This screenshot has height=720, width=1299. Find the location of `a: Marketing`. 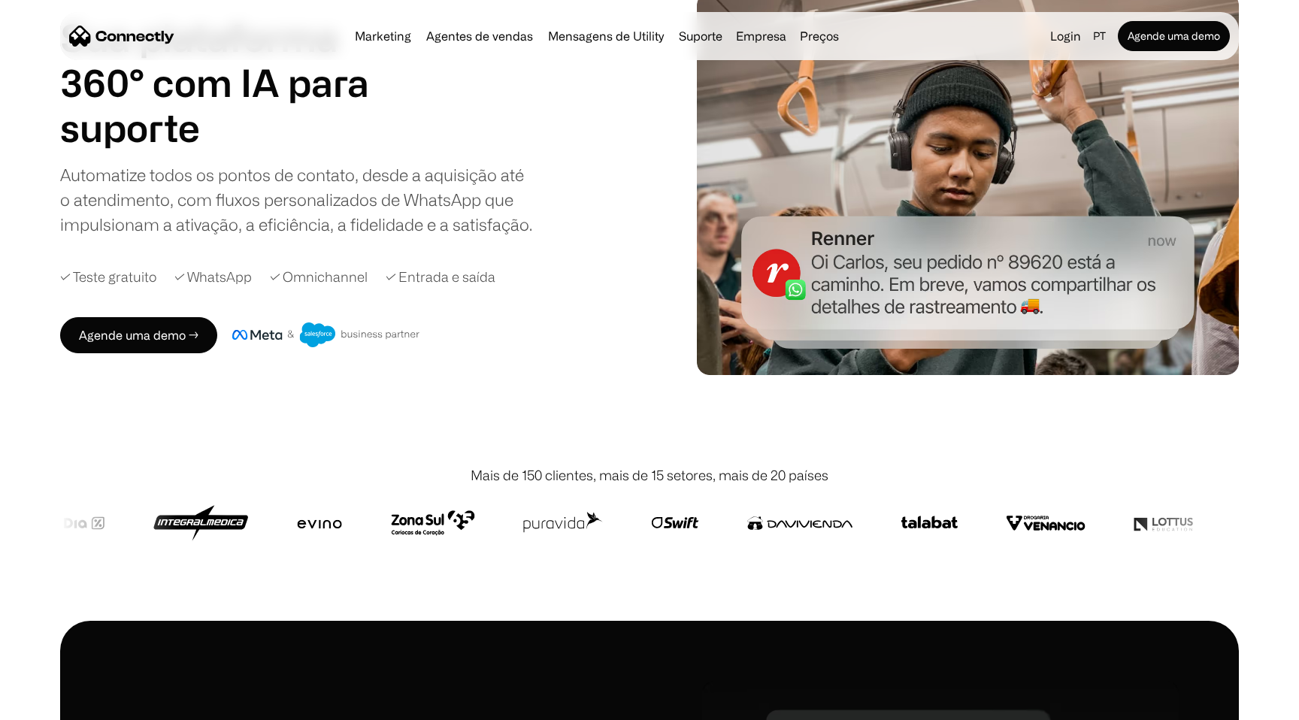

a: Marketing is located at coordinates (383, 36).